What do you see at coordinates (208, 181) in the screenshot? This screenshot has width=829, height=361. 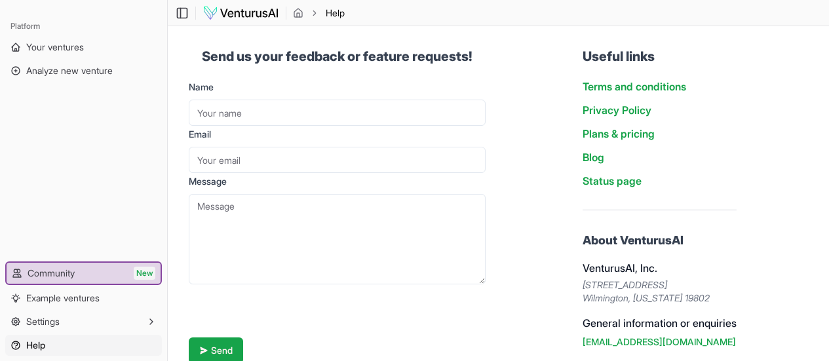 I see `label: Message` at bounding box center [208, 181].